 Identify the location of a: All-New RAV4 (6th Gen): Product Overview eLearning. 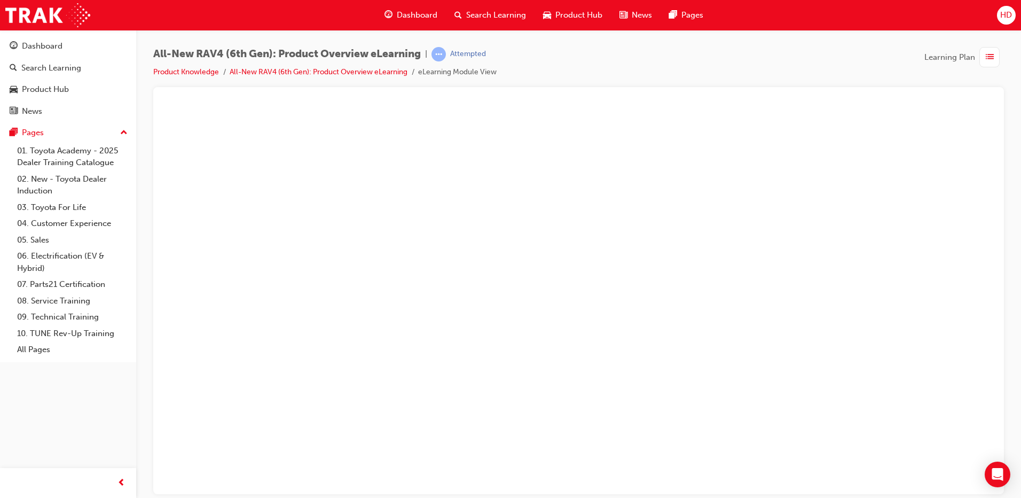
(318, 72).